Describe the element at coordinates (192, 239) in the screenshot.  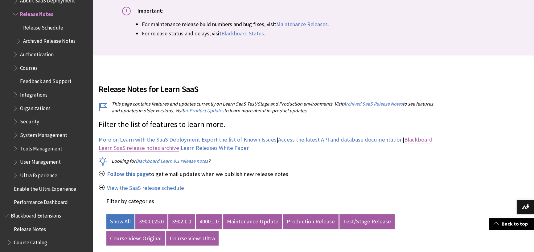
I see `a: Course View: Ultra` at that location.